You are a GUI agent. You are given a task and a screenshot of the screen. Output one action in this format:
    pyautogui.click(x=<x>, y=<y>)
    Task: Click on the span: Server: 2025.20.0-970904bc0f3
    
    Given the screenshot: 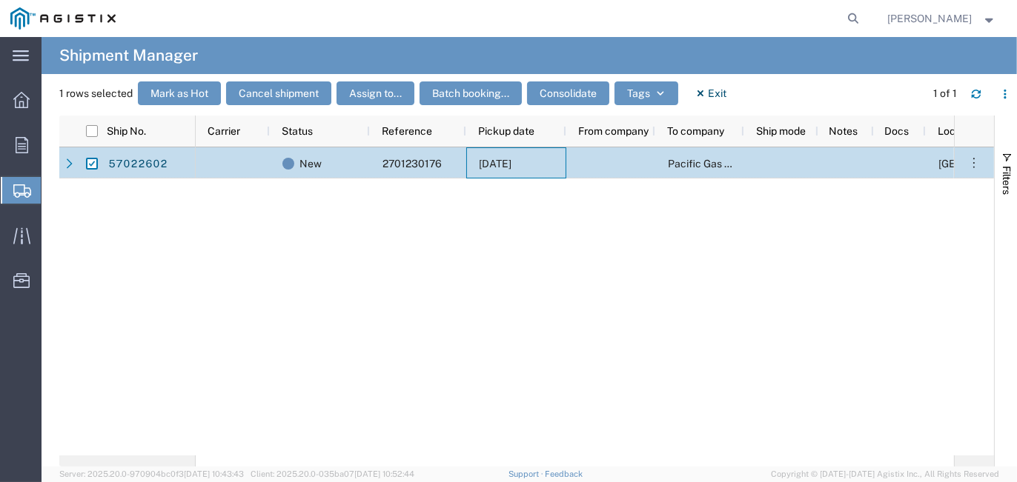 What is the action you would take?
    pyautogui.click(x=151, y=474)
    